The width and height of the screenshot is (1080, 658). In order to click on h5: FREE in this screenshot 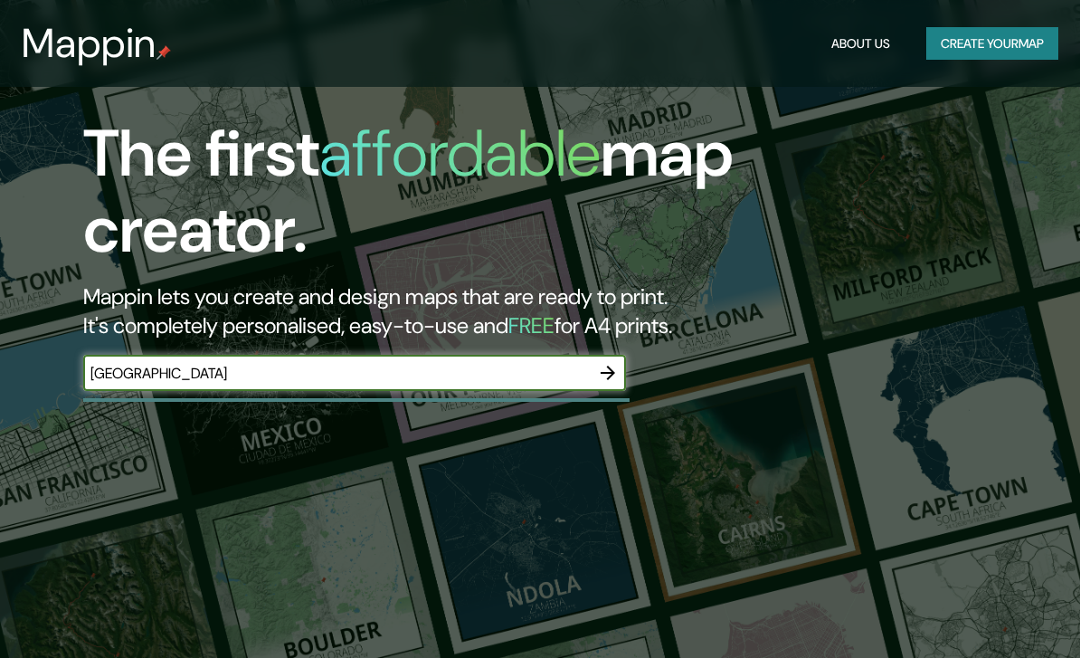, I will do `click(531, 325)`.